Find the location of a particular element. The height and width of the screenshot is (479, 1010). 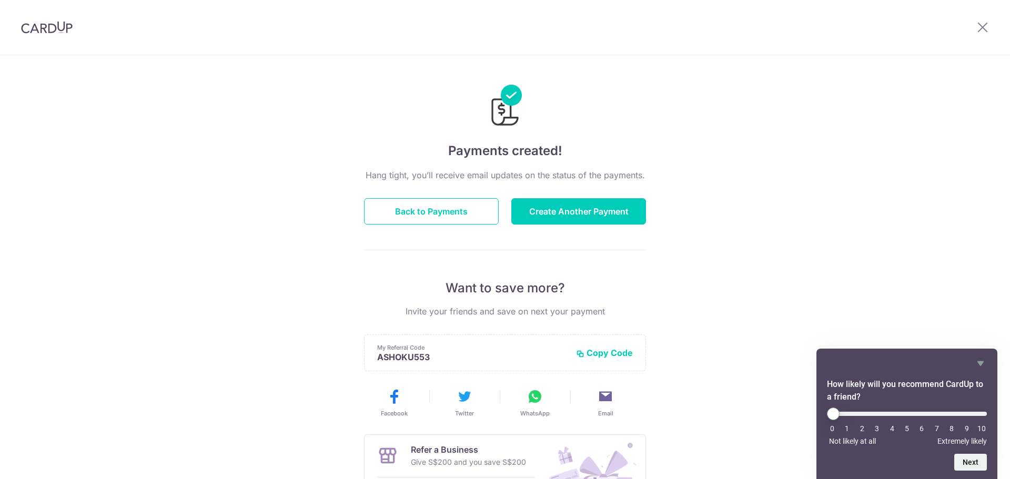

li: 3 is located at coordinates (877, 429).